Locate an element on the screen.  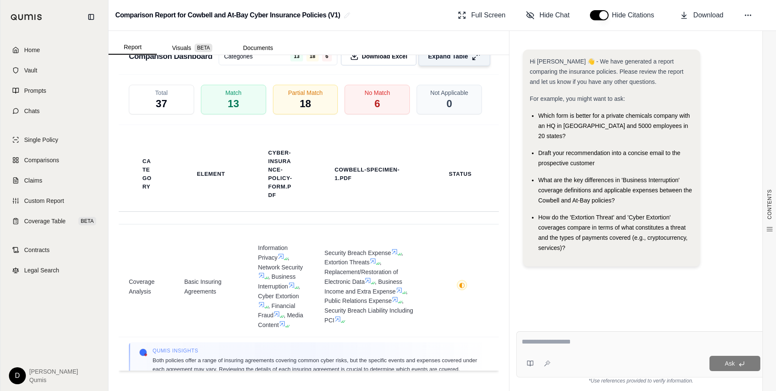
span: Ask is located at coordinates (729, 364).